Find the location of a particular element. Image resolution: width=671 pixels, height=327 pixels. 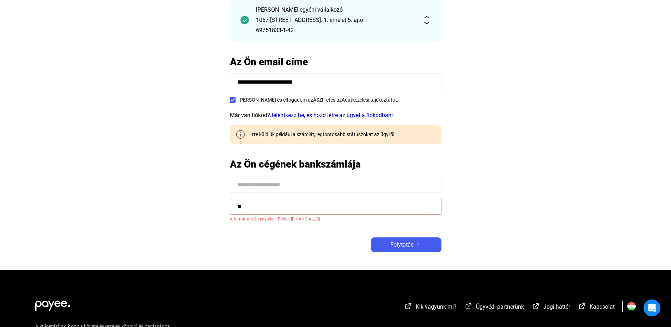

a: external-link-whiteJogi háttér is located at coordinates (551, 308).